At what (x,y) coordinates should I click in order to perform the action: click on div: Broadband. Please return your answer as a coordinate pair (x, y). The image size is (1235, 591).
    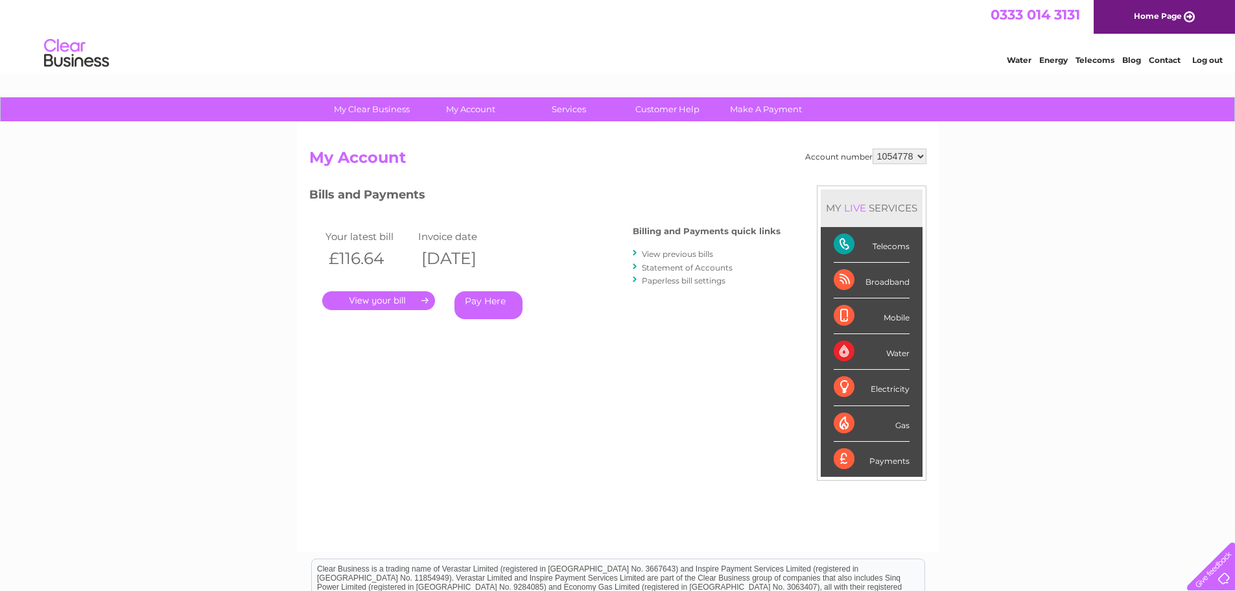
    Looking at the image, I should click on (871, 280).